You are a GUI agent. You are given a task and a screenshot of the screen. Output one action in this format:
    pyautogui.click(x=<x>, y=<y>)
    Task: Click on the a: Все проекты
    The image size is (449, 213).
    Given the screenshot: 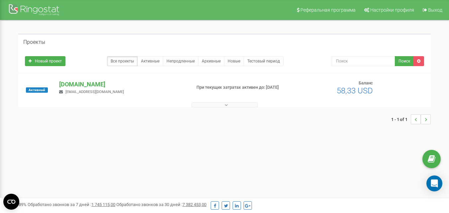 What is the action you would take?
    pyautogui.click(x=122, y=61)
    